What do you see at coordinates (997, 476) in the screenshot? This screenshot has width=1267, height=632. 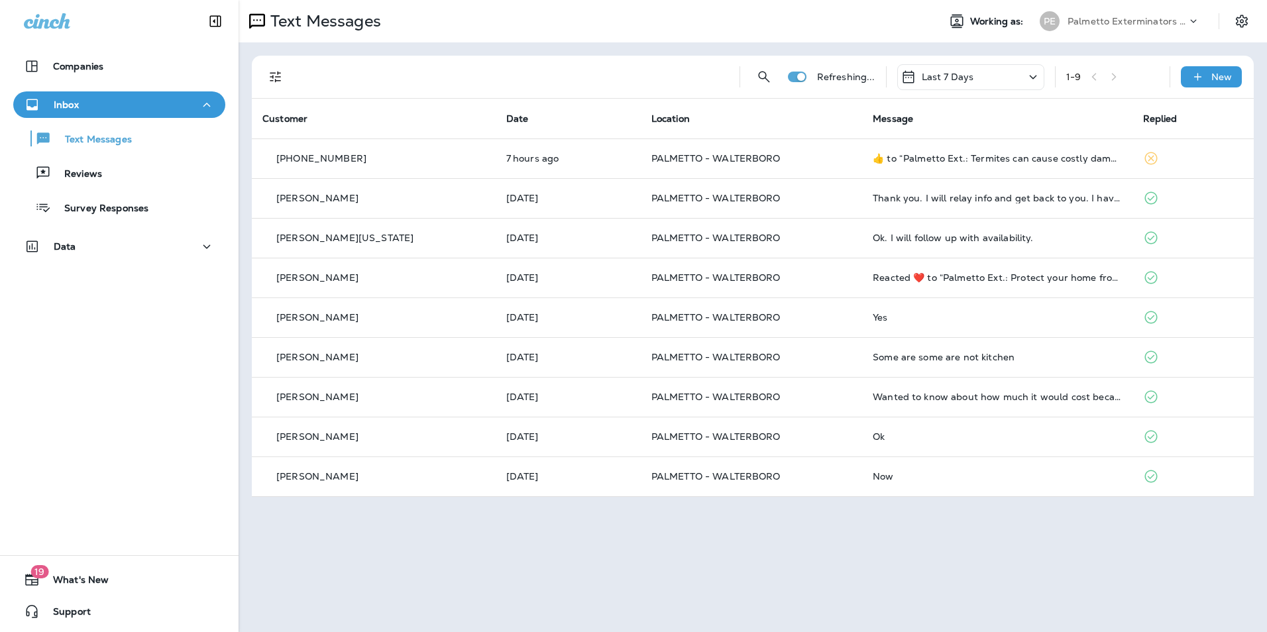 I see `div: Now` at bounding box center [997, 476].